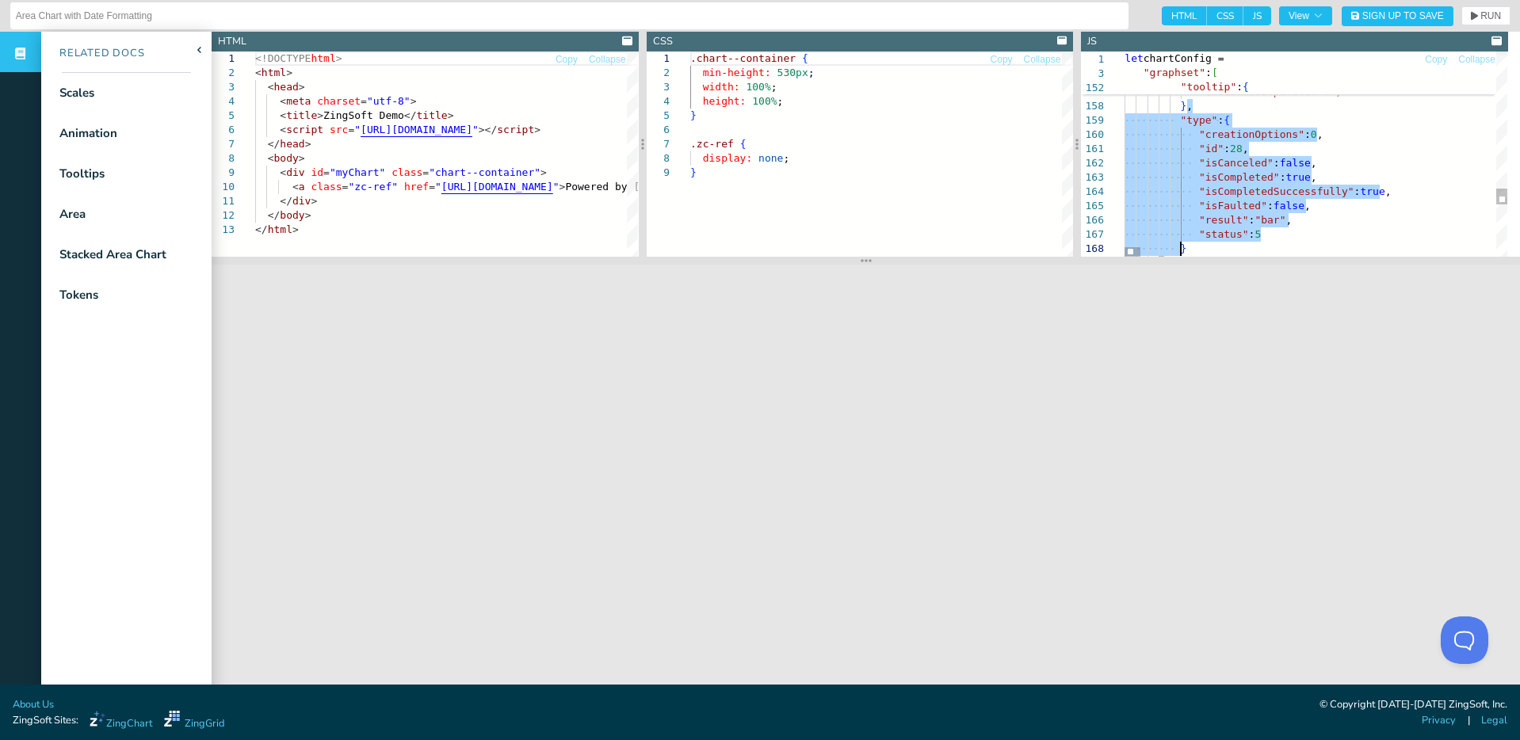  Describe the element at coordinates (304, 129) in the screenshot. I see `span: script` at that location.